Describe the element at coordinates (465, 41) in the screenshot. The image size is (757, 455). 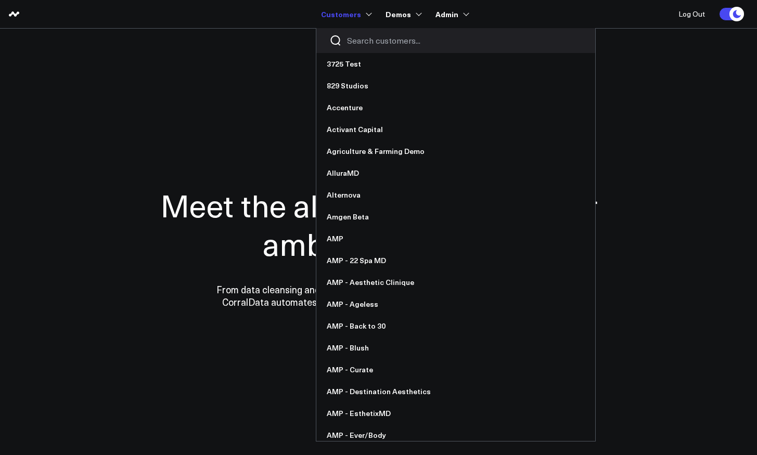
I see `input: Search customers input` at that location.